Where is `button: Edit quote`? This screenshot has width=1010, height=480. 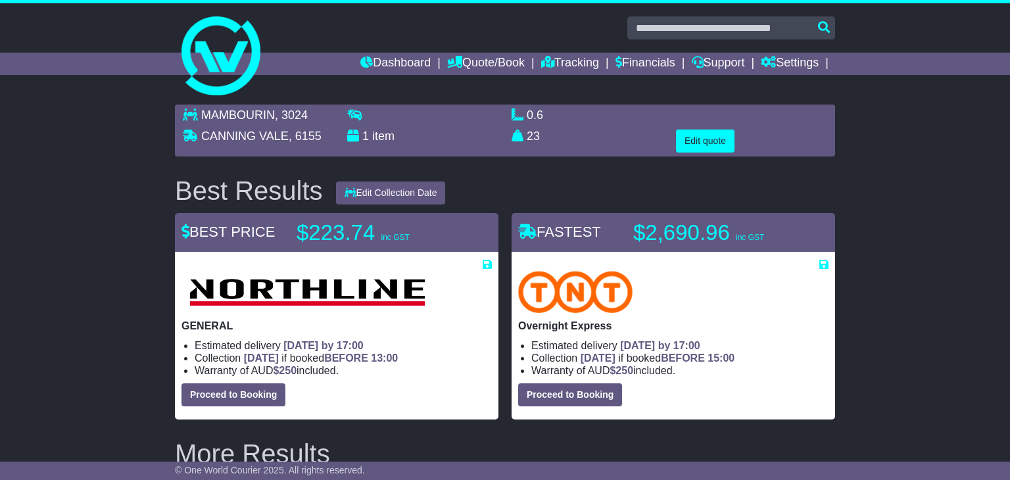 button: Edit quote is located at coordinates (705, 141).